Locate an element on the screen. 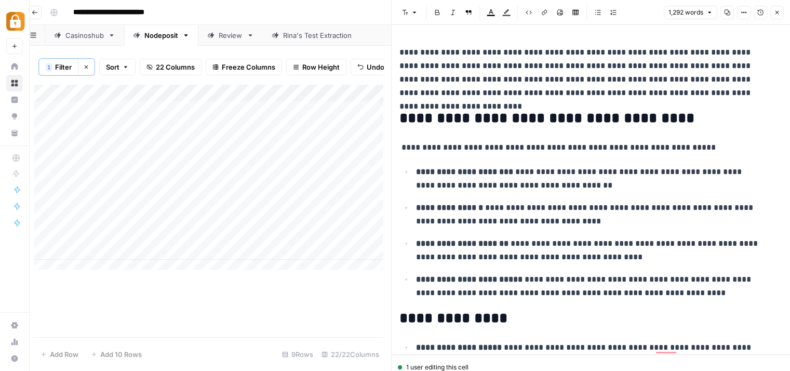  a: Usage is located at coordinates (15, 342).